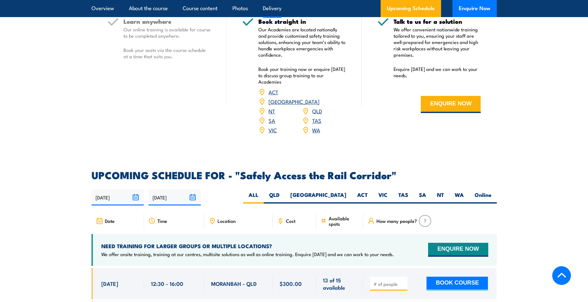  Describe the element at coordinates (274, 197) in the screenshot. I see `label: QLD` at that location.